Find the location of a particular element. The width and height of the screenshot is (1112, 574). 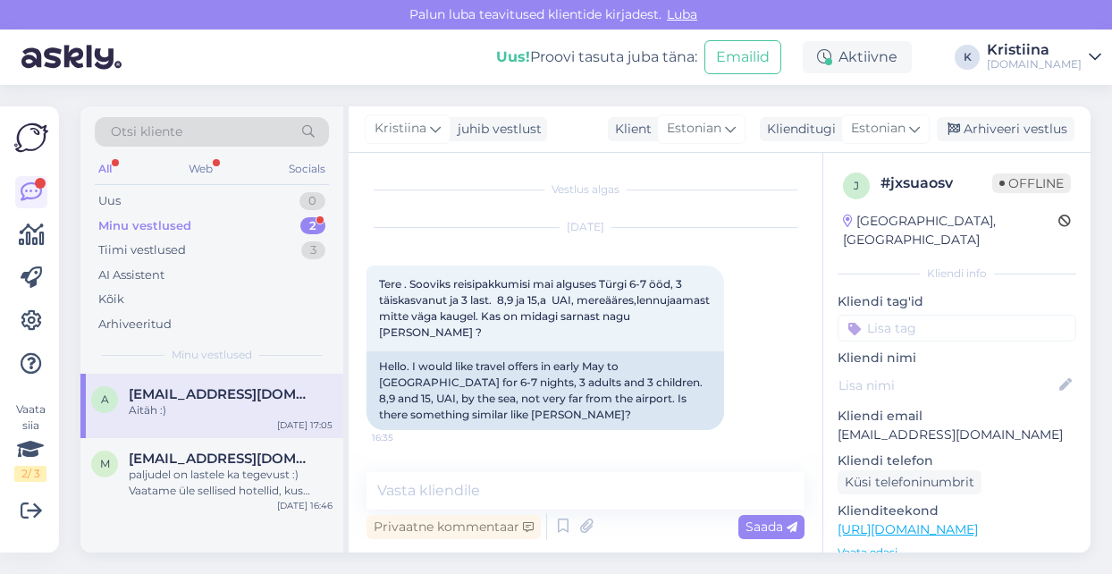

span: Minu vestlused is located at coordinates (212, 355).